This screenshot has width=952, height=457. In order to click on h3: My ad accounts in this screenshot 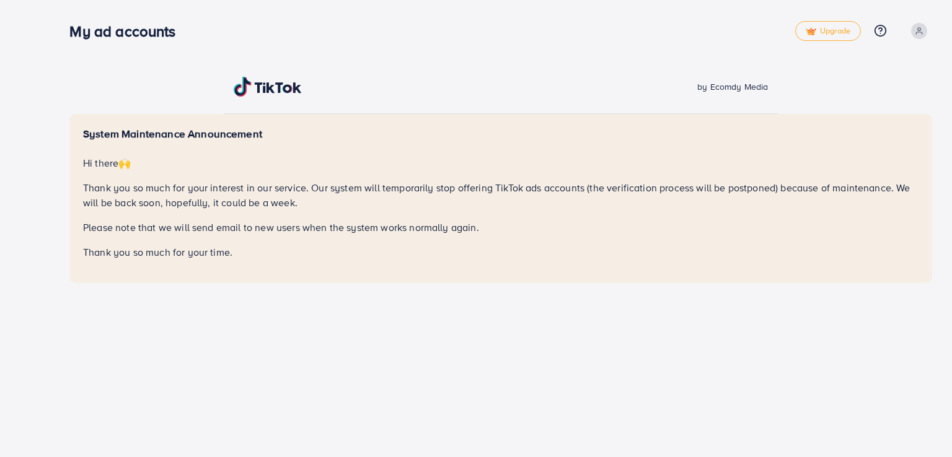, I will do `click(127, 31)`.